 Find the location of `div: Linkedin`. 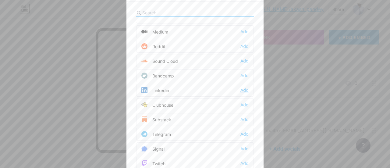

div: Linkedin is located at coordinates (155, 90).